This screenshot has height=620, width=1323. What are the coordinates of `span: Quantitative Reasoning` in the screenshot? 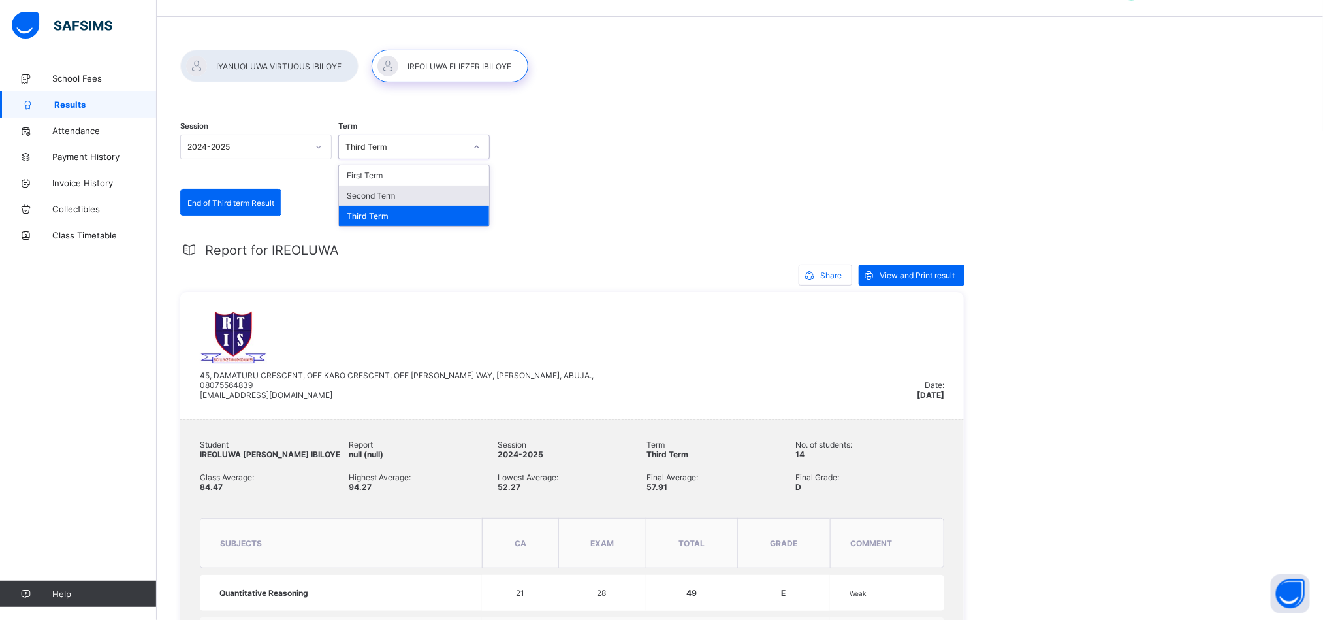 It's located at (264, 592).